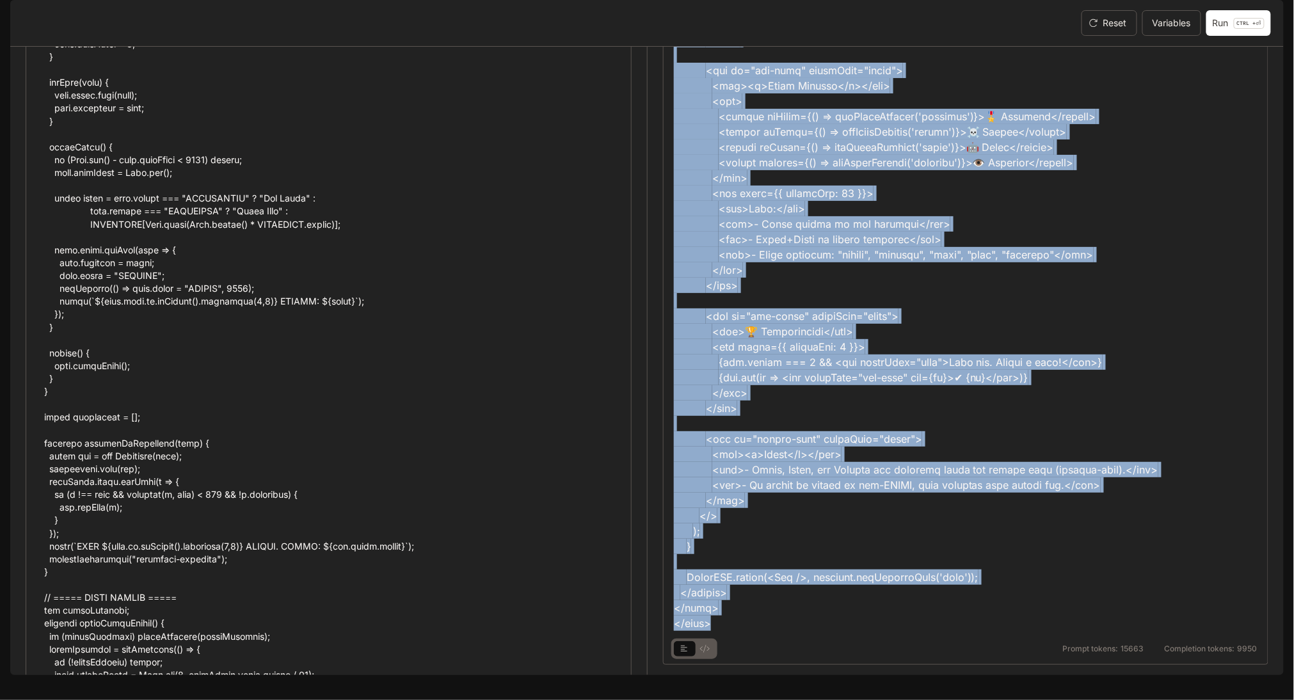  Describe the element at coordinates (1200, 649) in the screenshot. I see `span: Completion tokens:` at that location.